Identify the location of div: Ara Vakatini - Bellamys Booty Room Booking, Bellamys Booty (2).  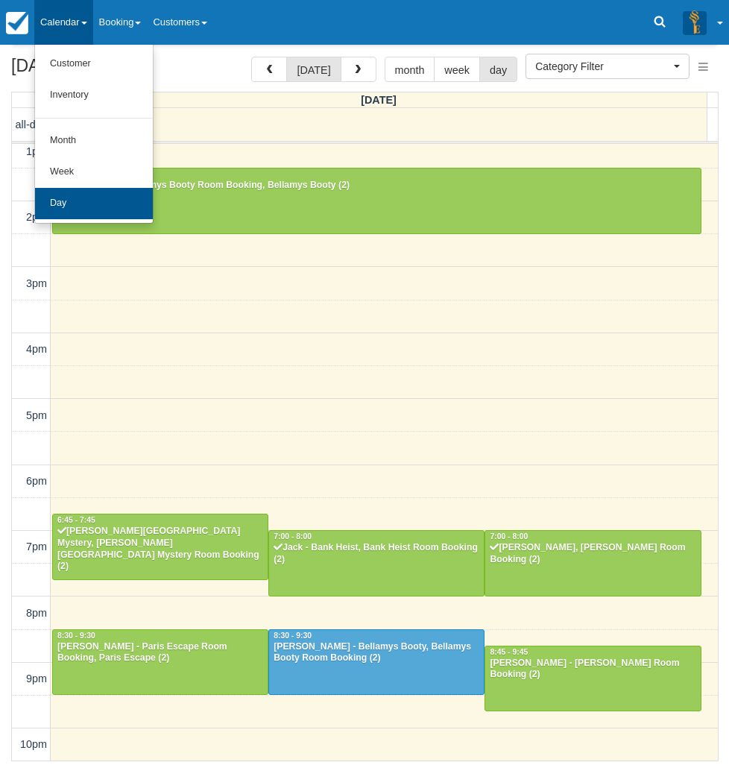
(377, 186).